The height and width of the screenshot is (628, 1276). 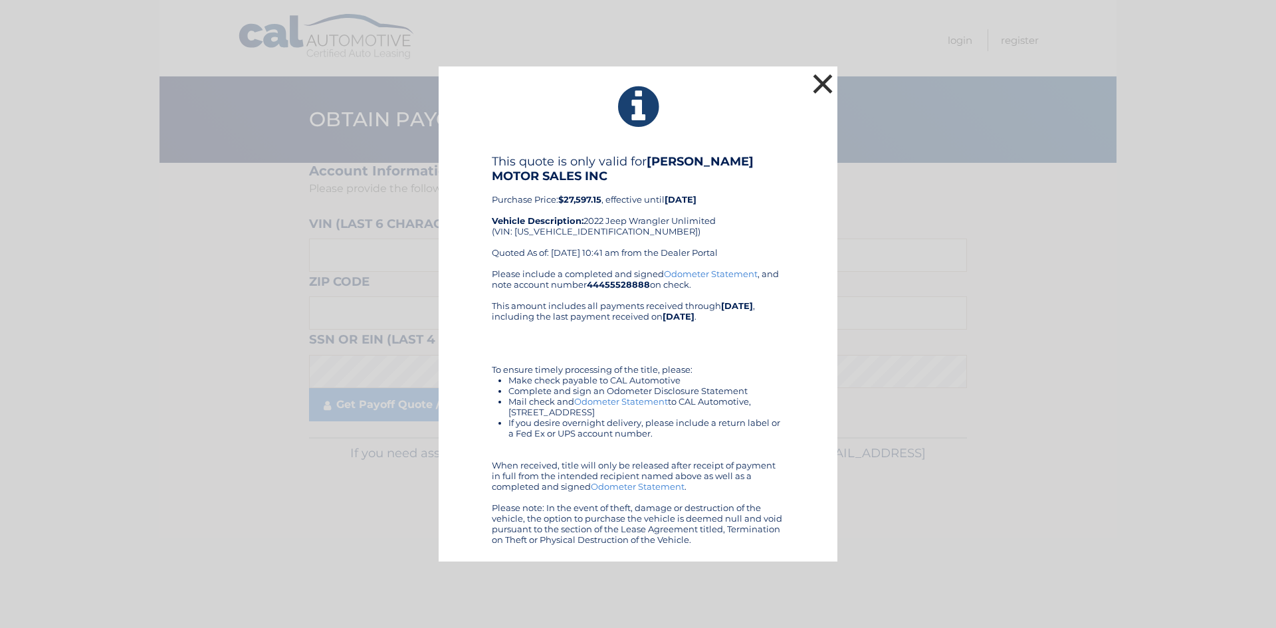 What do you see at coordinates (646, 380) in the screenshot?
I see `li: Make check payable to CAL Automotive` at bounding box center [646, 380].